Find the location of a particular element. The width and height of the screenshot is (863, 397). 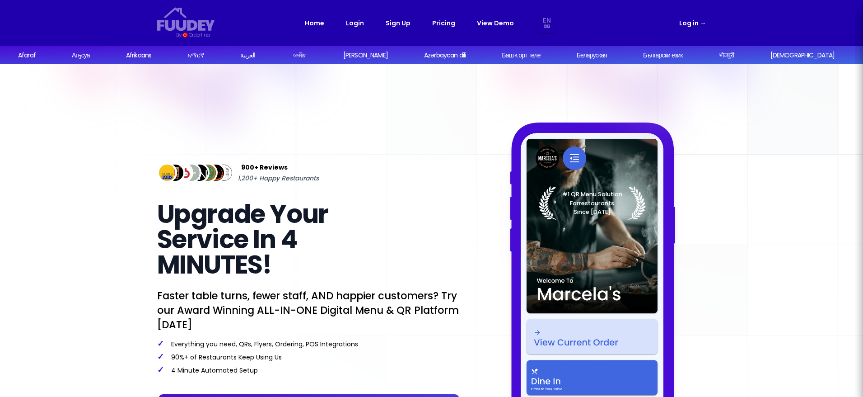

a: Log in is located at coordinates (693, 23).